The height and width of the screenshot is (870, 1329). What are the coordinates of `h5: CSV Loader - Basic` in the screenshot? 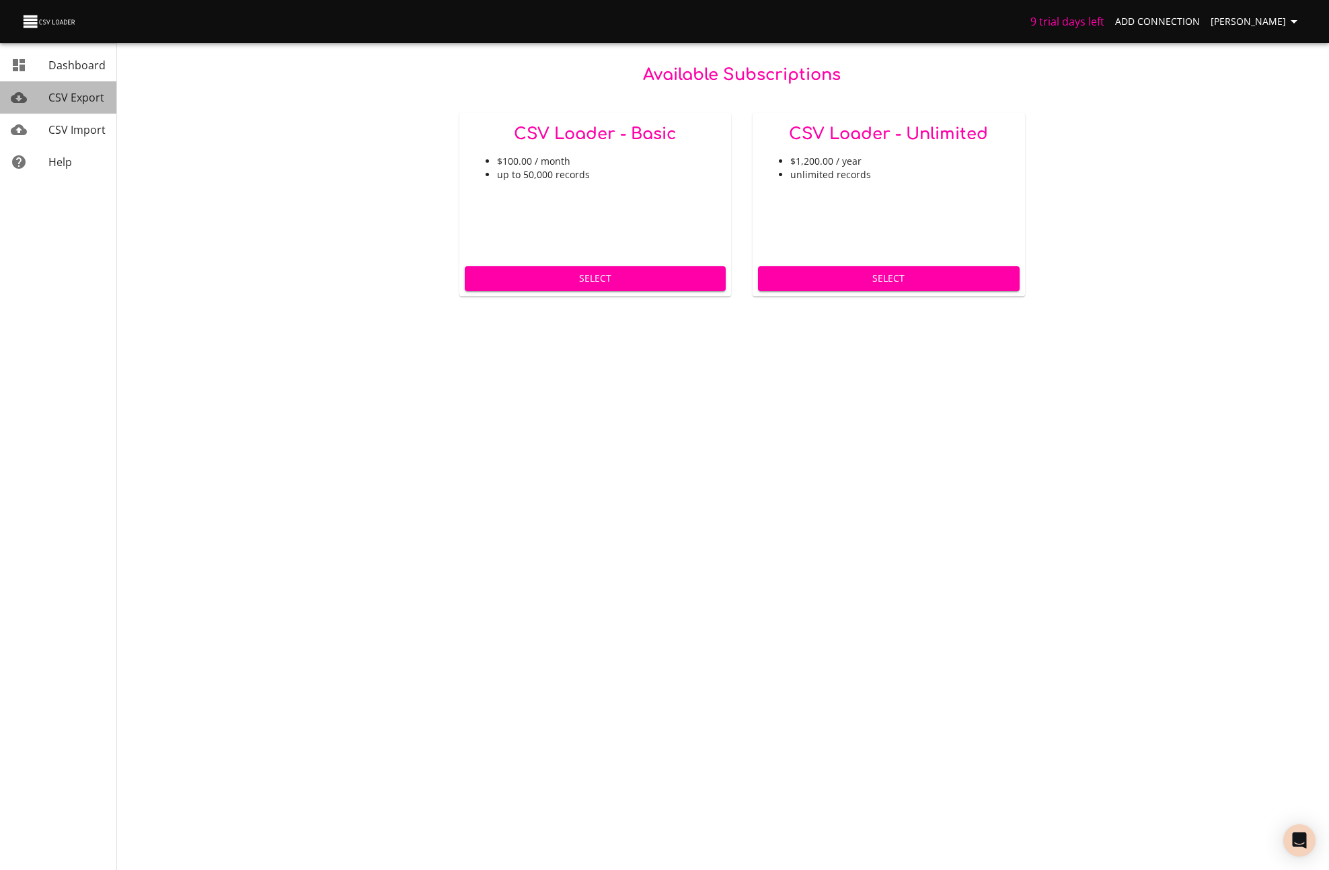 It's located at (595, 135).